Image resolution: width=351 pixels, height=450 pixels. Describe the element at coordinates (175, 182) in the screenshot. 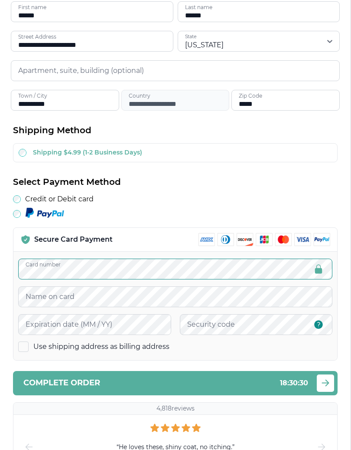

I see `h2: Select Payment Method` at that location.